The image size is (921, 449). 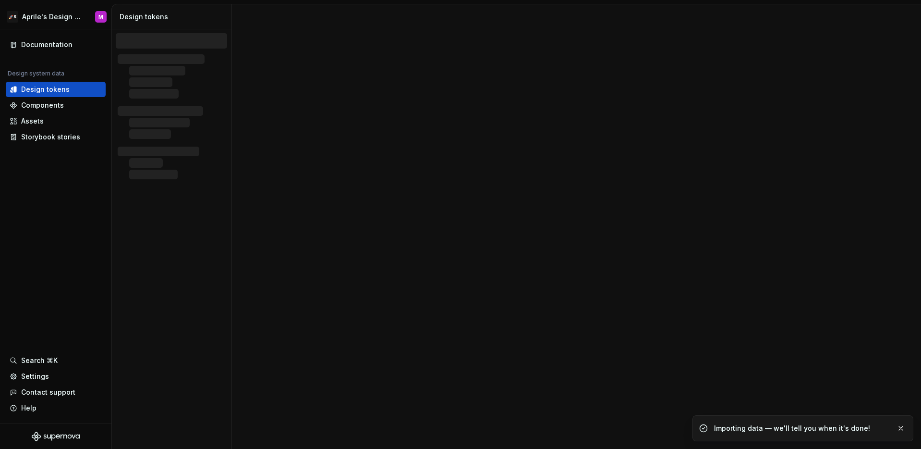 I want to click on svg: Supernova Logo, so click(x=56, y=436).